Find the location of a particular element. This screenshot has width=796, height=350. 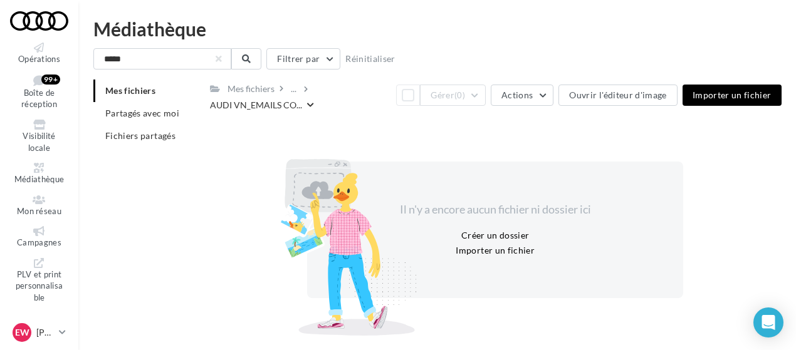

span: Mon réseau is located at coordinates (39, 211).